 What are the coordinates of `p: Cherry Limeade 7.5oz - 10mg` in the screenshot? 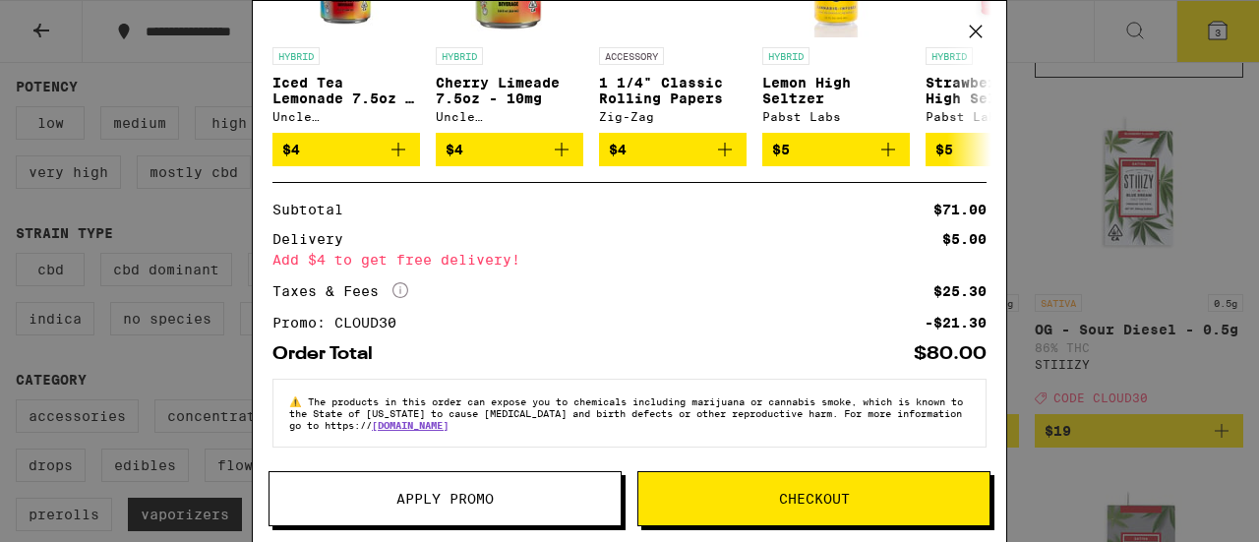 It's located at (510, 91).